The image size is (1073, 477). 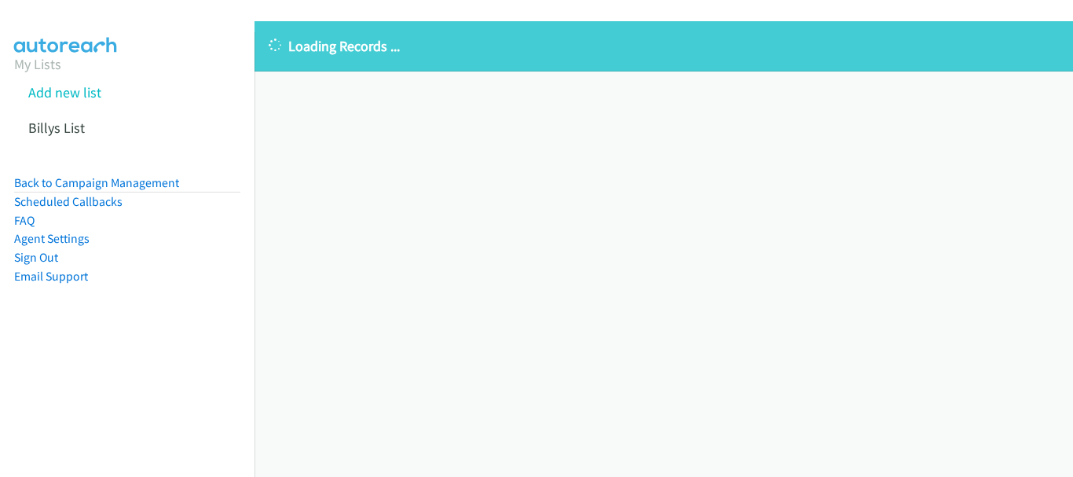 I want to click on a: Billys List, so click(x=57, y=127).